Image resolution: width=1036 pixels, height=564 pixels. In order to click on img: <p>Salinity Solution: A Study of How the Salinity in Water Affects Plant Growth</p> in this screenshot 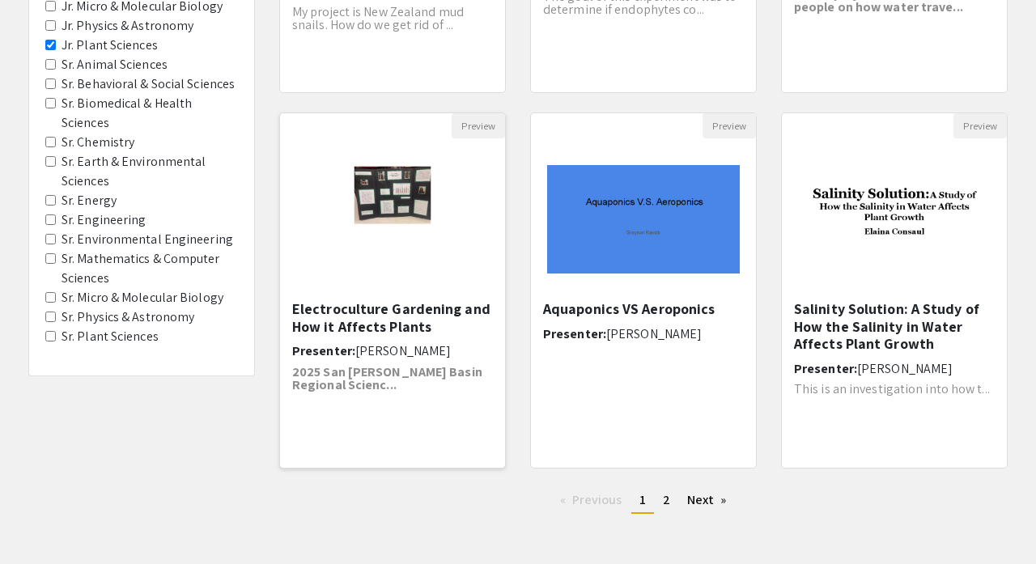, I will do `click(895, 219)`.